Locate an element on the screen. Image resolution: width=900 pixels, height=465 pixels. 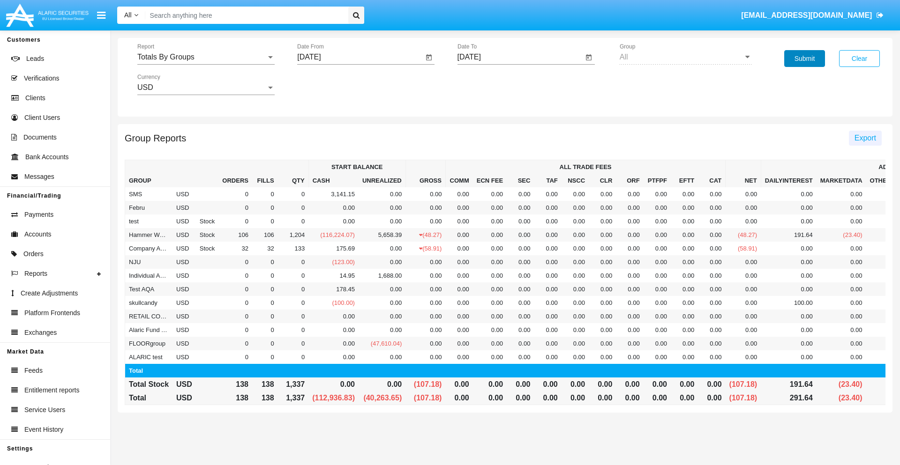
td: (47,610.04) is located at coordinates (382, 344).